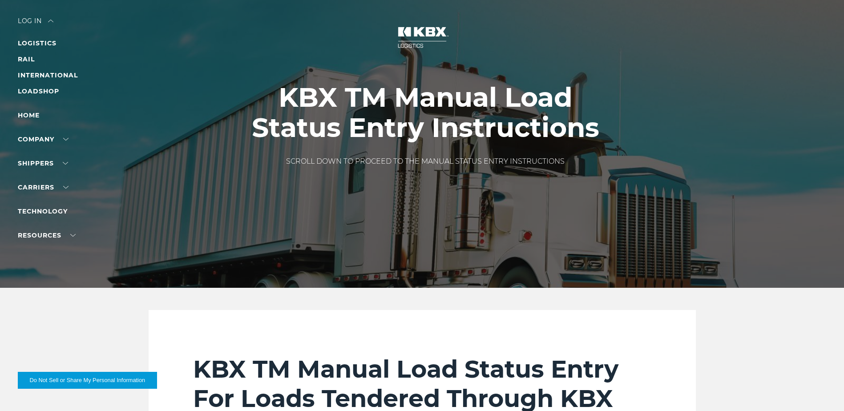  Describe the element at coordinates (422, 37) in the screenshot. I see `img: kbx logo` at that location.